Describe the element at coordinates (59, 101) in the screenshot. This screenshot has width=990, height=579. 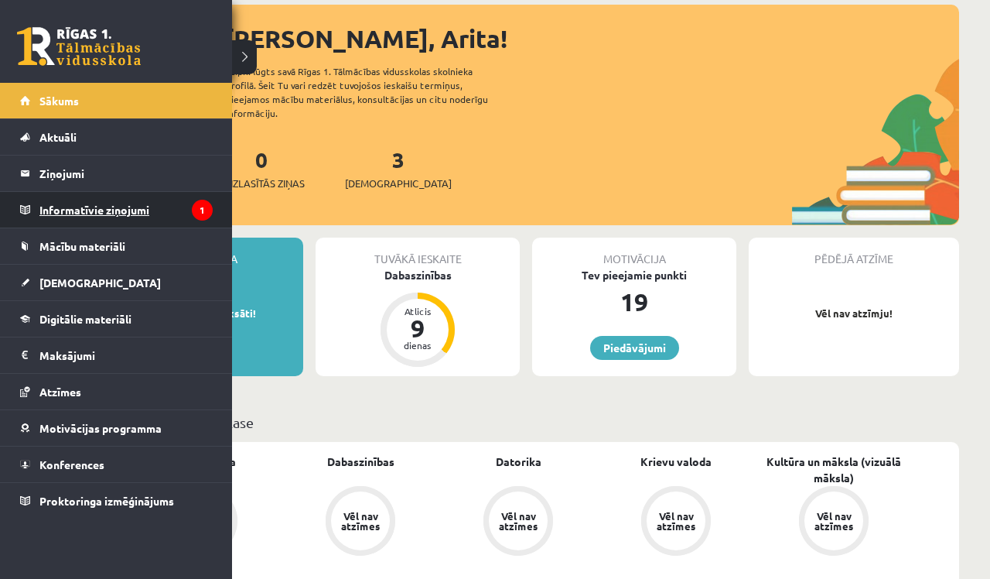
I see `span: Sākums` at that location.